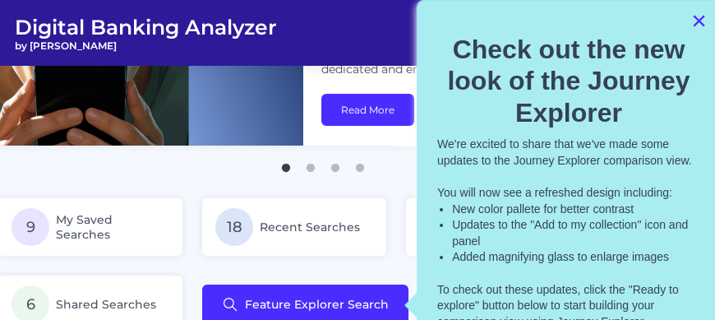 The width and height of the screenshot is (715, 320). What do you see at coordinates (576, 210) in the screenshot?
I see `li: New color pallete for better contrast` at bounding box center [576, 210].